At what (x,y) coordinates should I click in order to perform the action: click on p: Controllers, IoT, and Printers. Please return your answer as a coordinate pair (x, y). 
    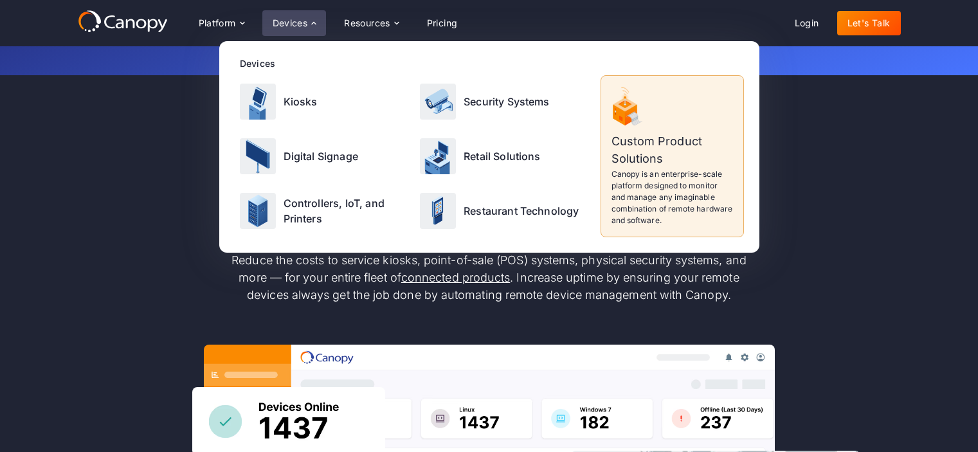
    Looking at the image, I should click on (345, 211).